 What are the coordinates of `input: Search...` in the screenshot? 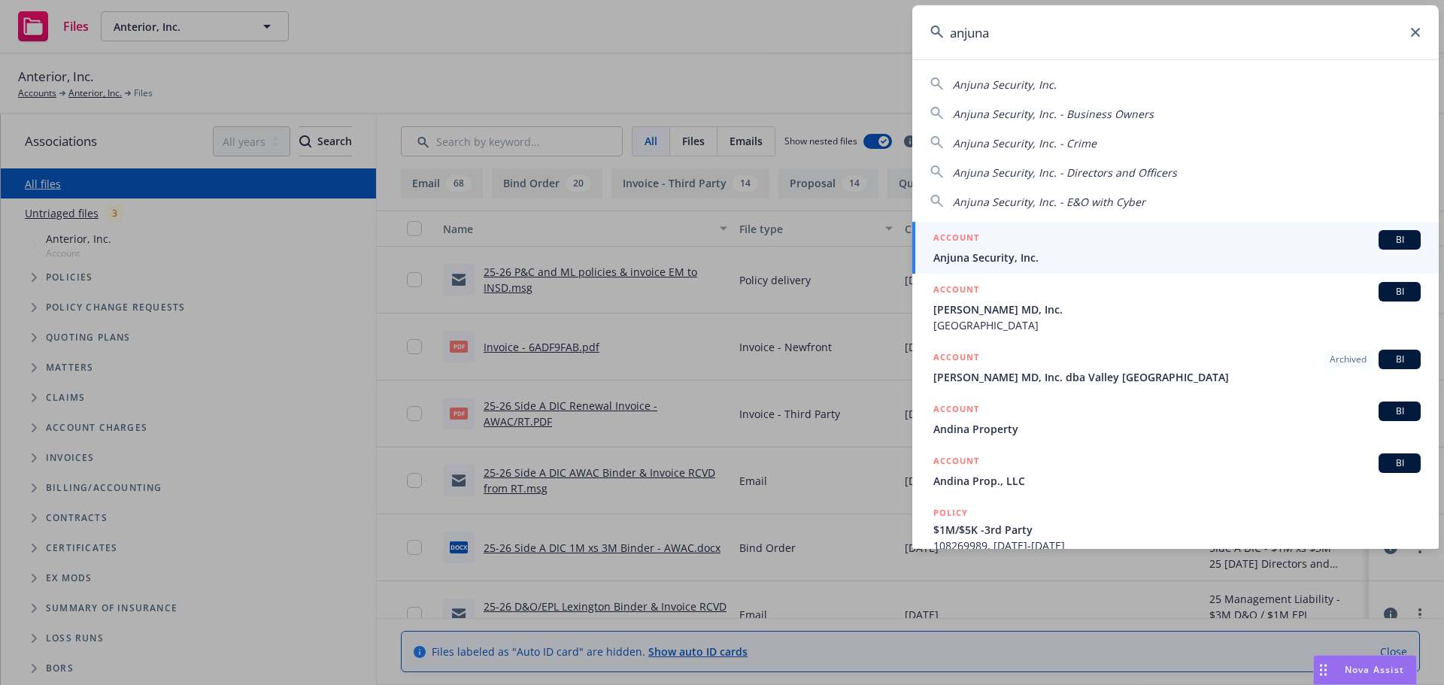 It's located at (1175, 32).